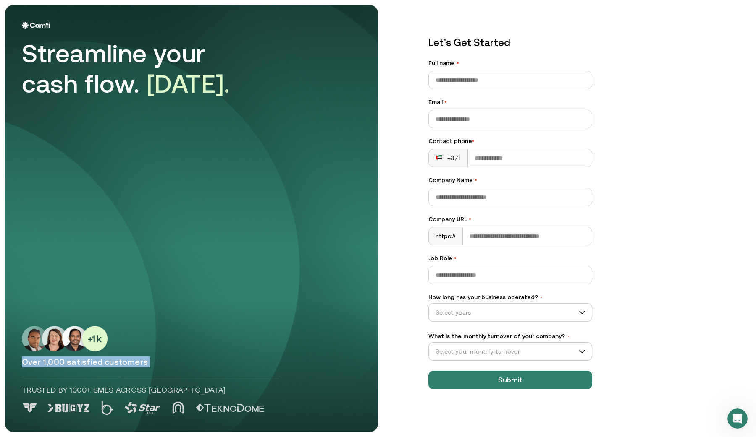 The height and width of the screenshot is (437, 756). What do you see at coordinates (510, 102) in the screenshot?
I see `label: Email` at bounding box center [510, 102].